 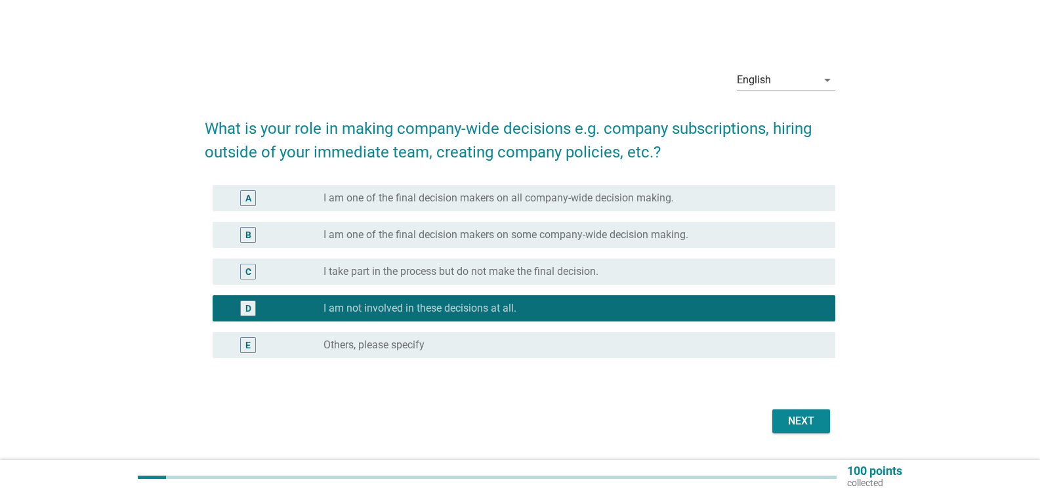 What do you see at coordinates (506, 235) in the screenshot?
I see `label: I am one of the final decision makers on some company-wide decision making.` at bounding box center [506, 235].